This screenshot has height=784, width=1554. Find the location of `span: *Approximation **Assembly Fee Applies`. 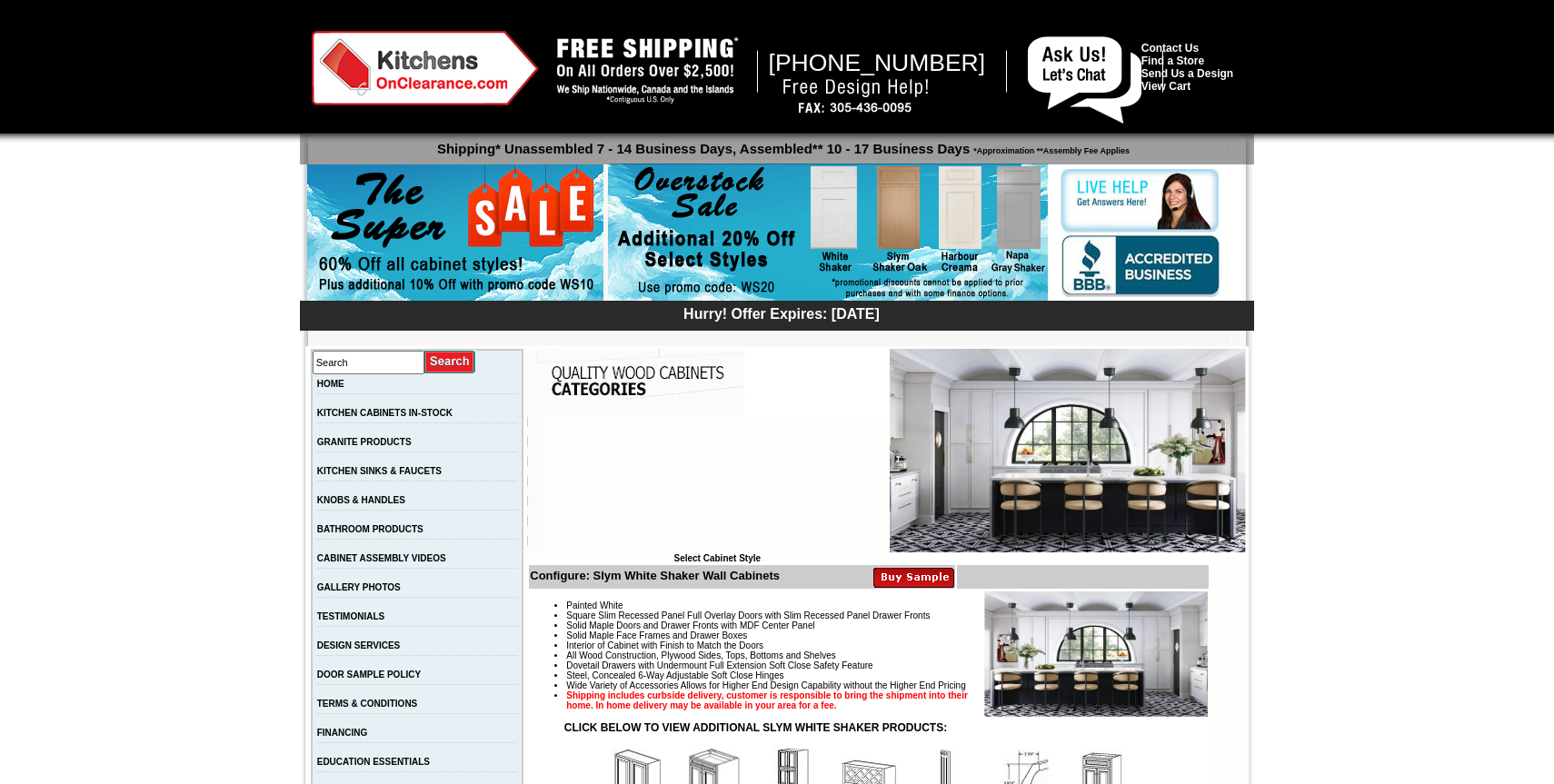

span: *Approximation **Assembly Fee Applies is located at coordinates (1050, 148).